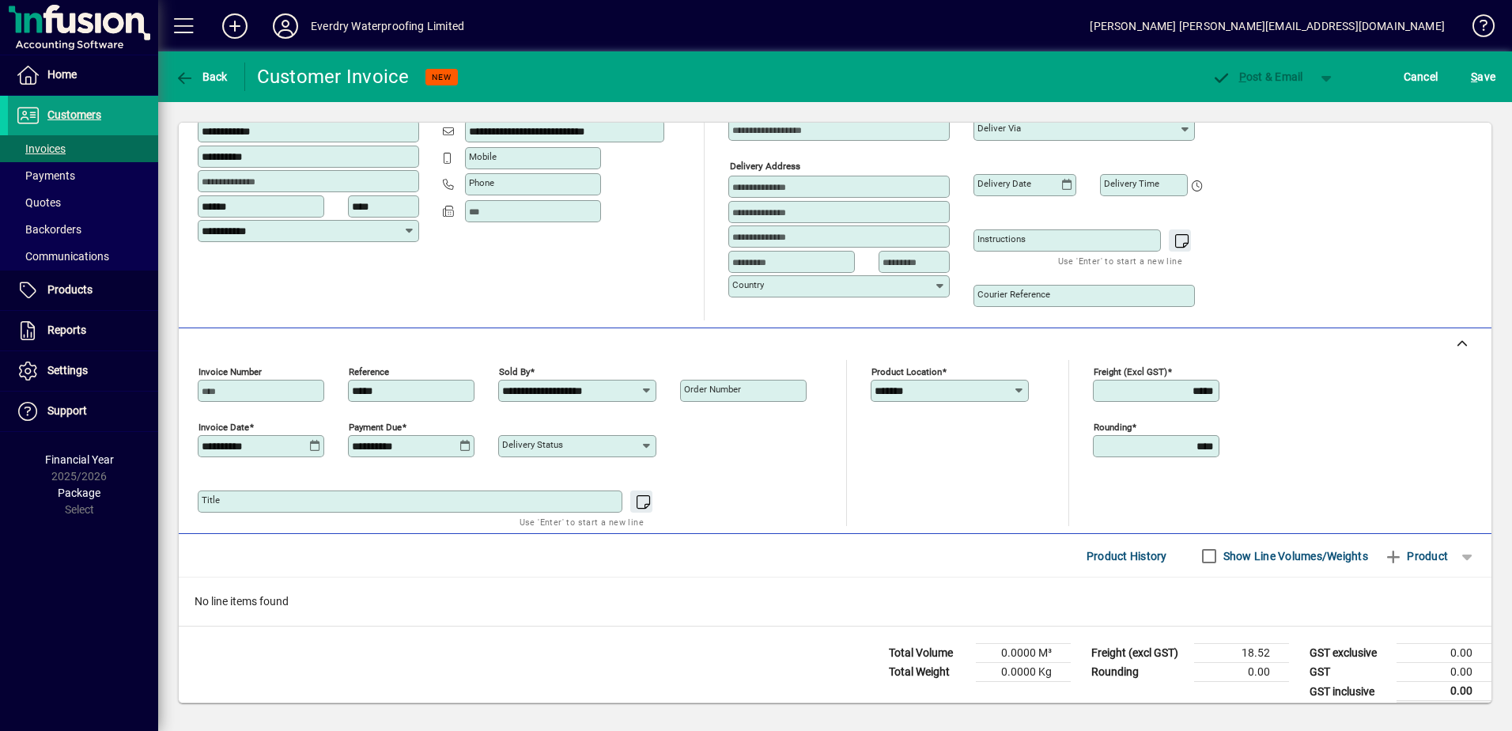 The width and height of the screenshot is (1512, 731). Describe the element at coordinates (929, 672) in the screenshot. I see `td: Total Weight` at that location.